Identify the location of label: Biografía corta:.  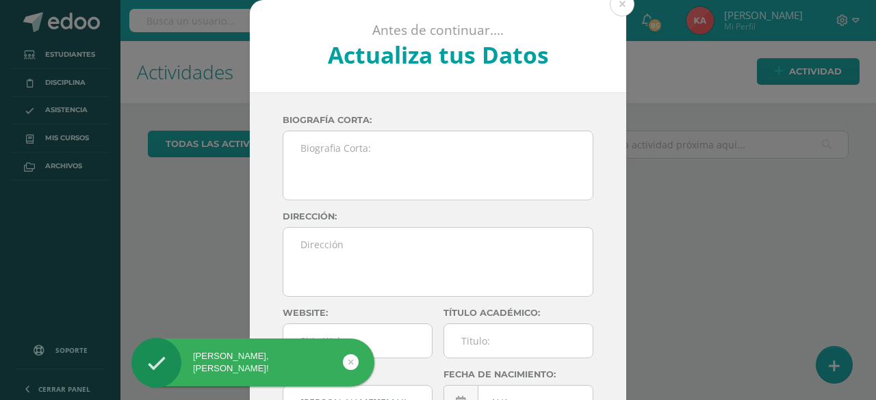
(438, 120).